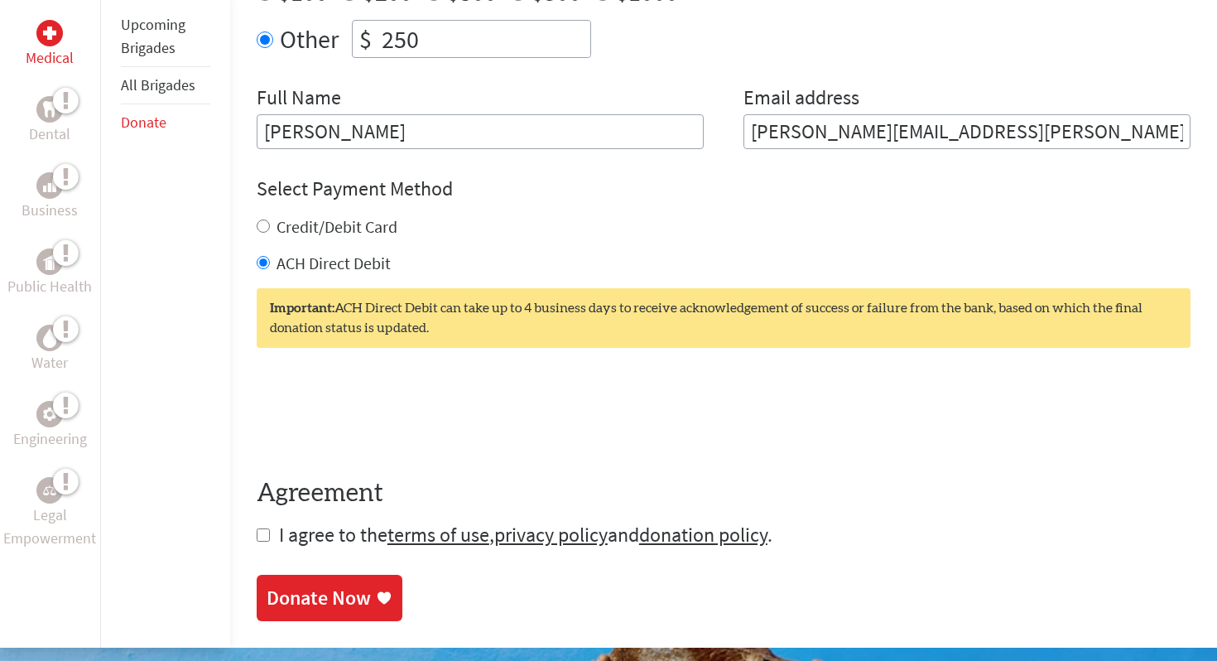 The image size is (1217, 661). What do you see at coordinates (153, 36) in the screenshot?
I see `a: Upcoming Brigades` at bounding box center [153, 36].